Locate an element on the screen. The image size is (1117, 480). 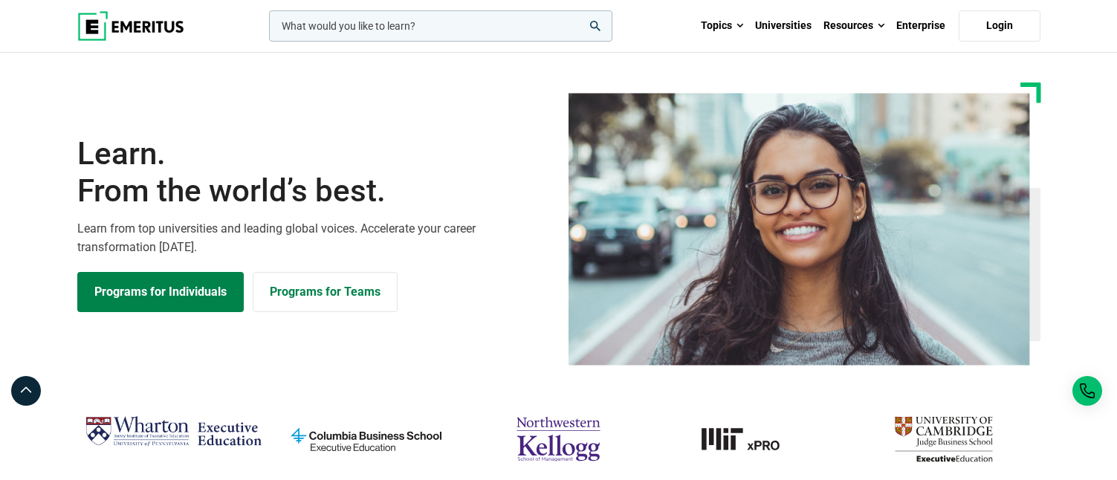
a: northwestern-kellogg is located at coordinates (558, 439).